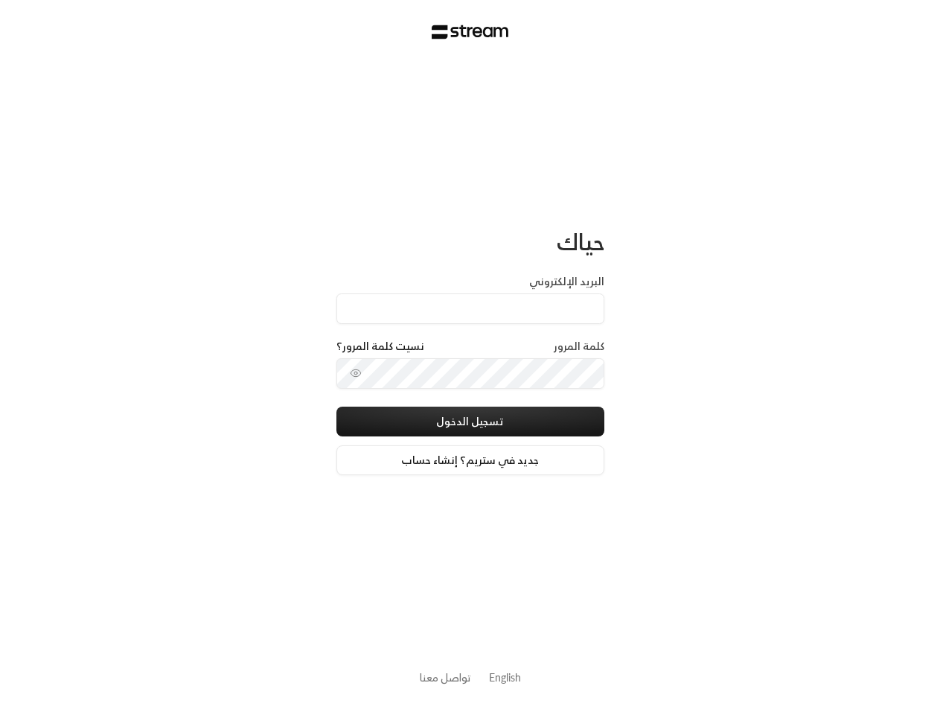 The image size is (940, 715). I want to click on button: toggle password visibility, so click(356, 373).